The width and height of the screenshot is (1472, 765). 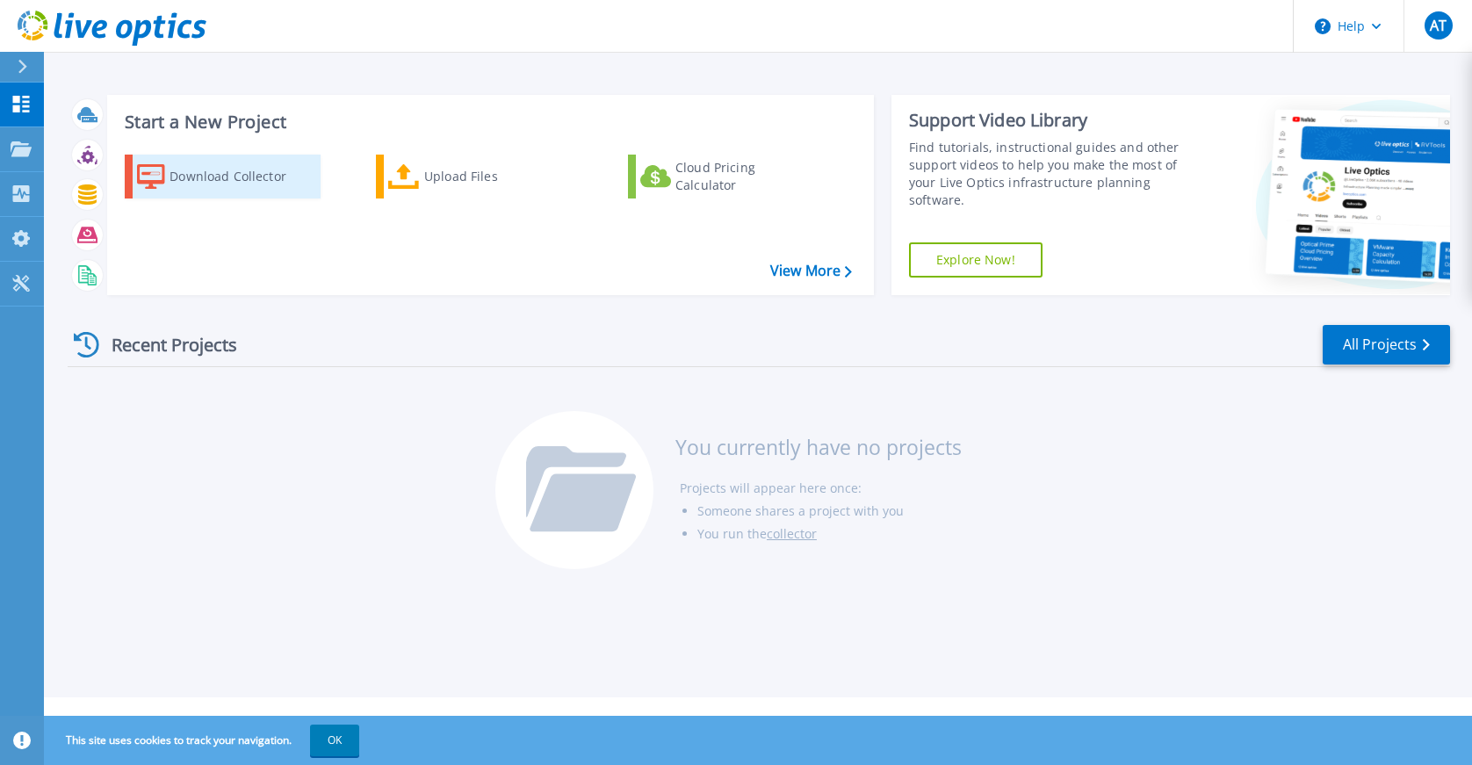 I want to click on div: Upload Files, so click(x=494, y=177).